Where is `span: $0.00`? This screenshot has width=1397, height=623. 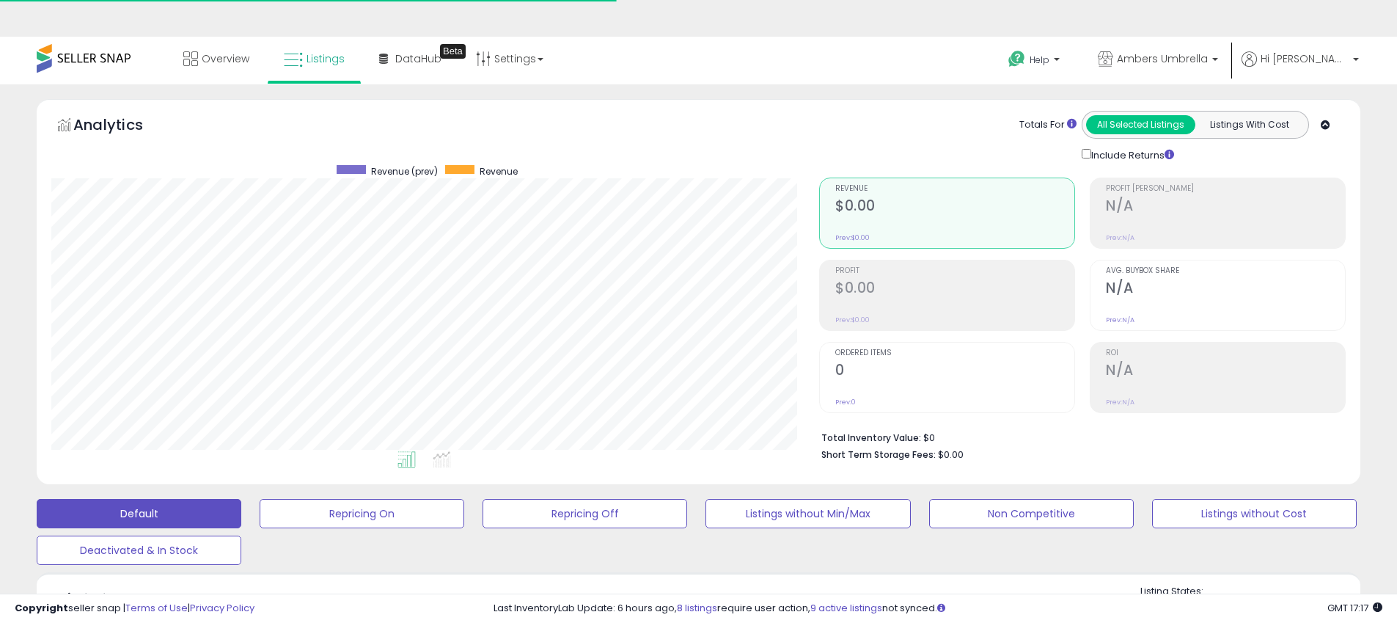 span: $0.00 is located at coordinates (950, 454).